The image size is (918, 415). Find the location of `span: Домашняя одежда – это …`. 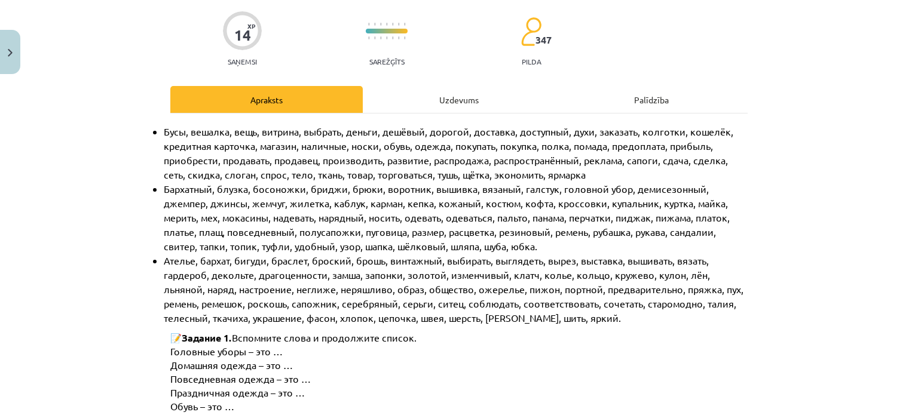

span: Домашняя одежда – это … is located at coordinates (231, 365).